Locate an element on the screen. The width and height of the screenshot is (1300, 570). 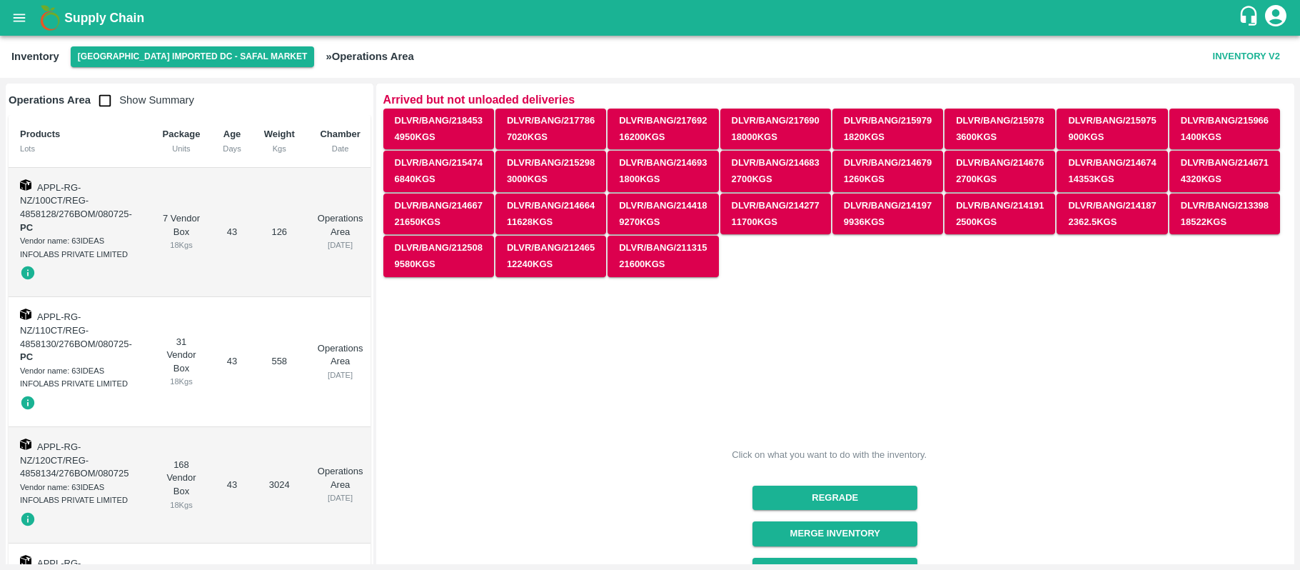
button: DLVR/BANG/2146931800Kgs is located at coordinates (662, 171).